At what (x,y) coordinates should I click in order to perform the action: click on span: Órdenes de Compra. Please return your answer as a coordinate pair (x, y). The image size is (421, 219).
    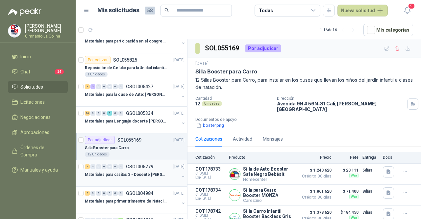
    Looking at the image, I should click on (41, 151).